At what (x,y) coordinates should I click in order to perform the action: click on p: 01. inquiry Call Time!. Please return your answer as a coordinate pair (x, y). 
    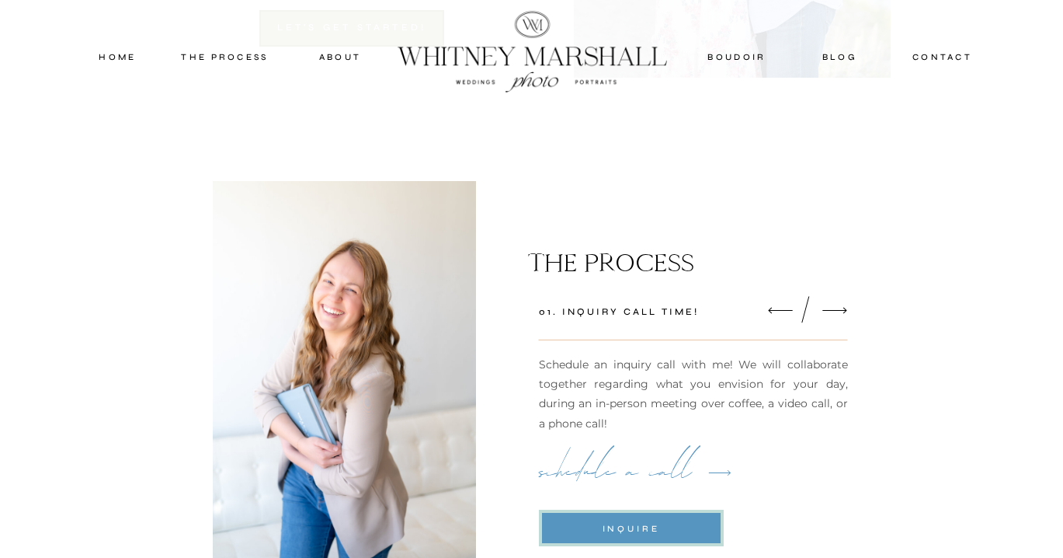
    Looking at the image, I should click on (645, 312).